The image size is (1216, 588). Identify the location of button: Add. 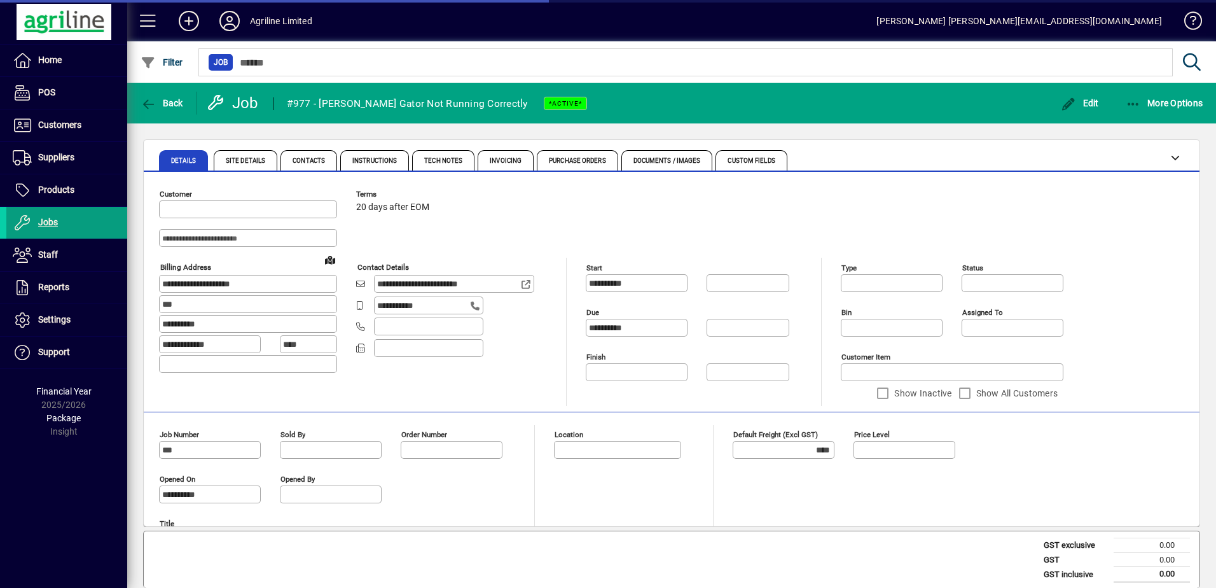
(189, 21).